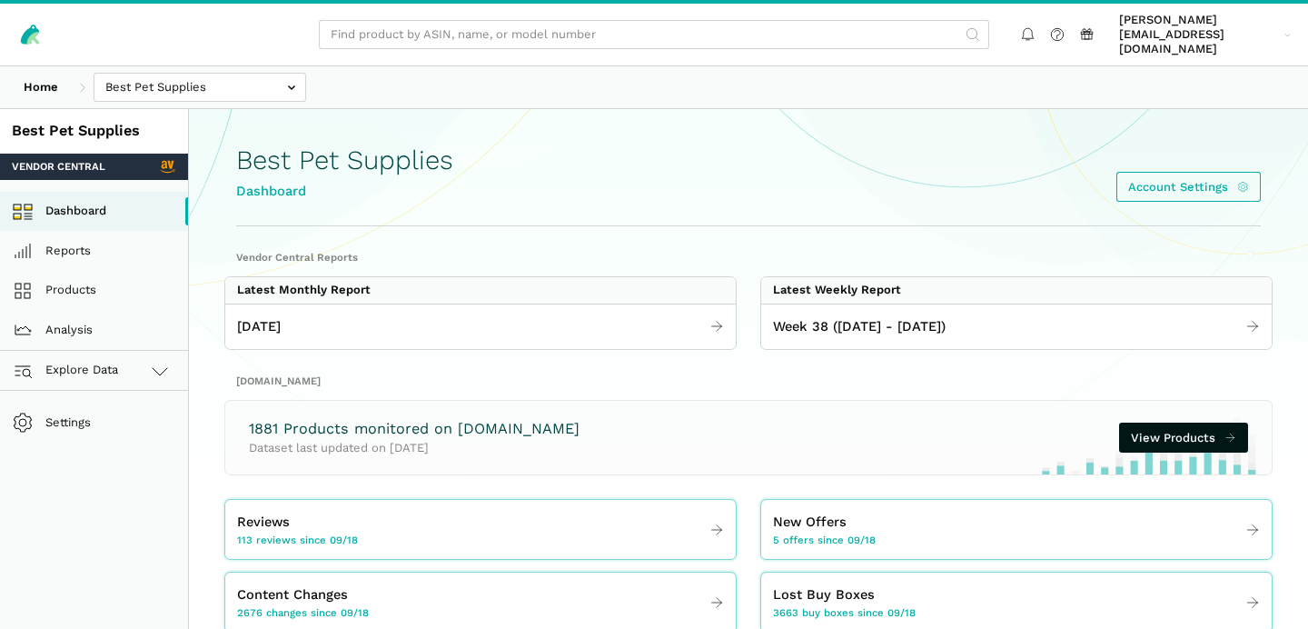 The height and width of the screenshot is (629, 1308). I want to click on span: Lost Buy Boxes, so click(824, 594).